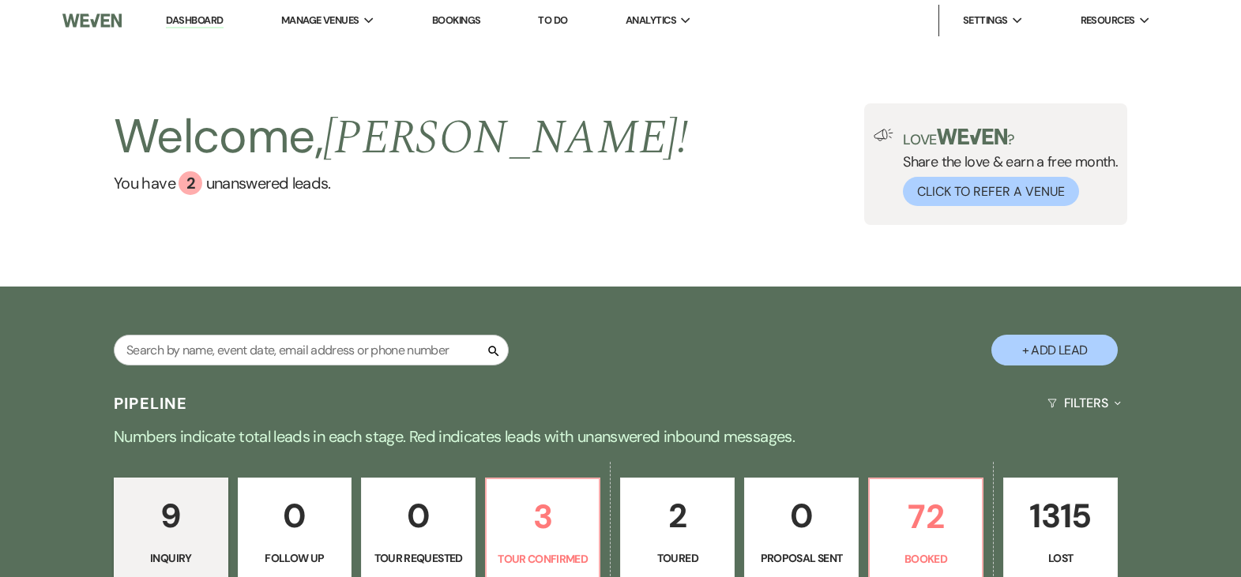  Describe the element at coordinates (677, 516) in the screenshot. I see `p: 2` at that location.